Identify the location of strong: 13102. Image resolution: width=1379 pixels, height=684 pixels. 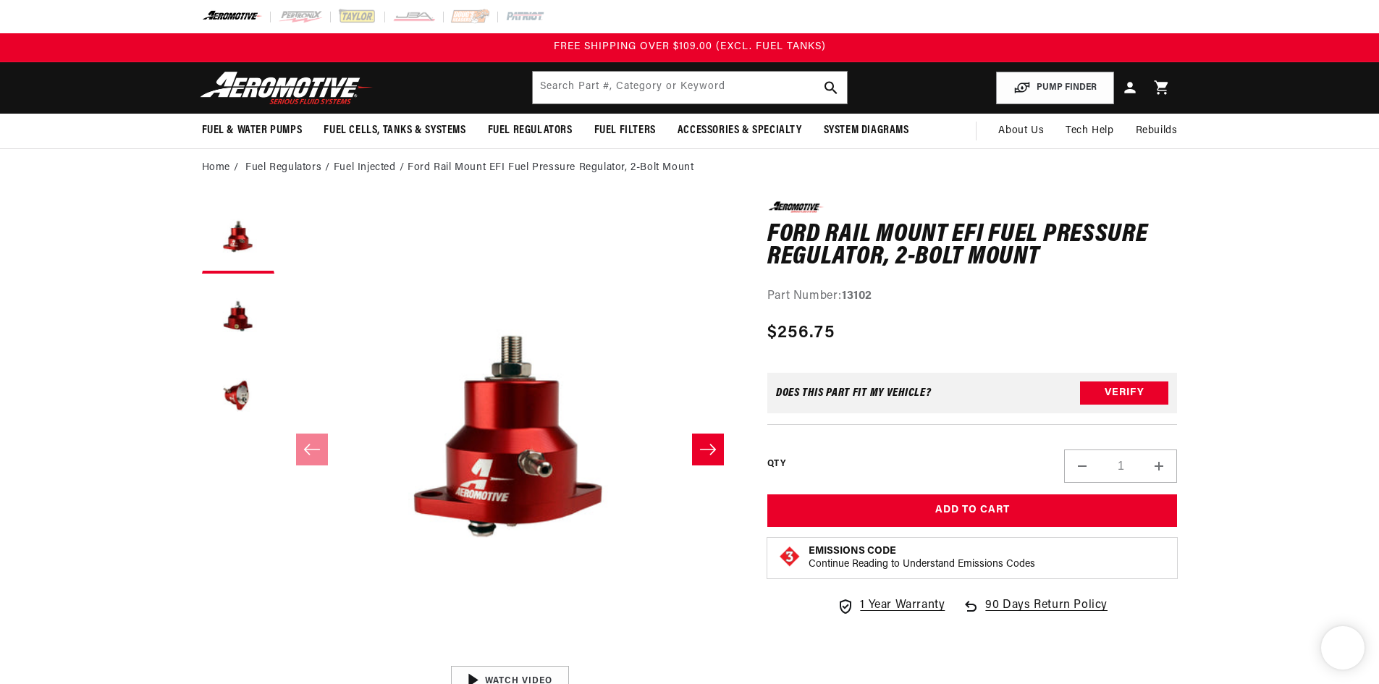
(857, 296).